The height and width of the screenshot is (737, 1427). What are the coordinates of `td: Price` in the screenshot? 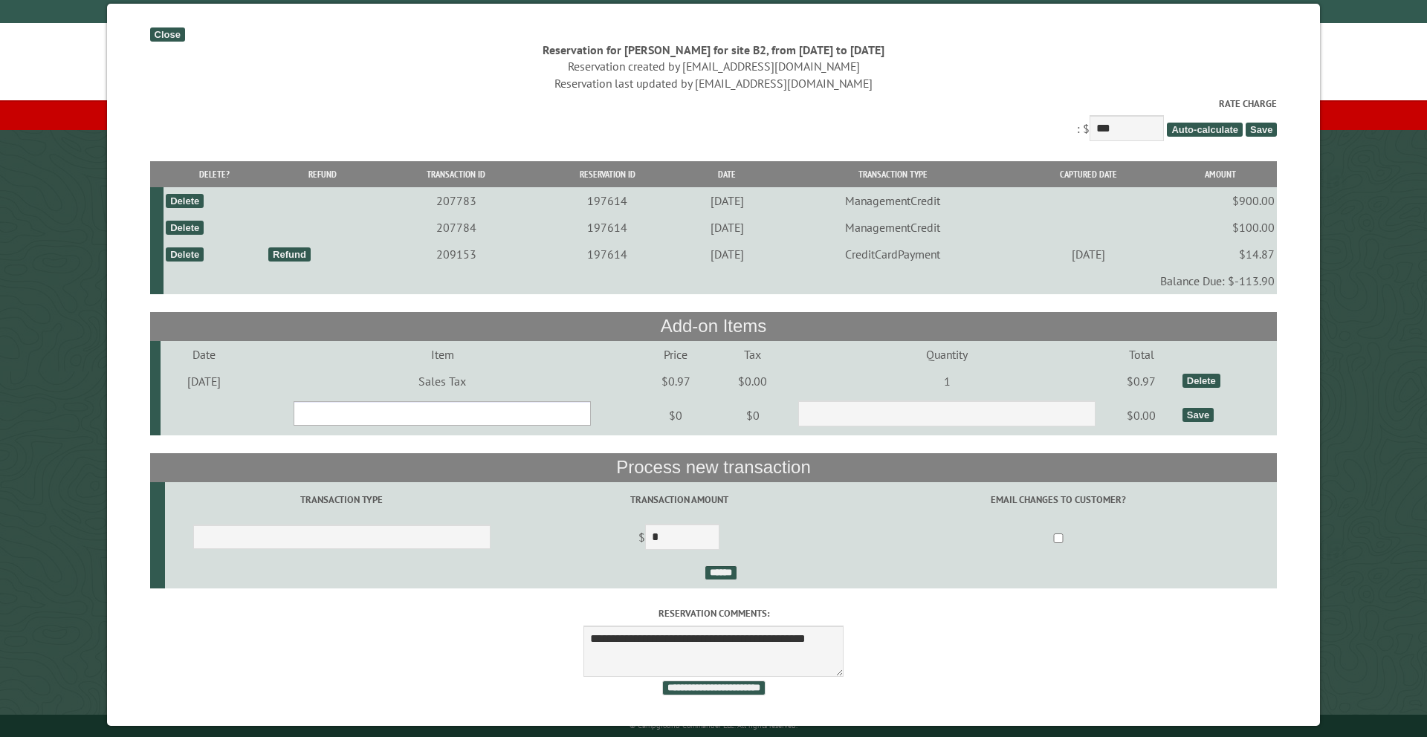 It's located at (676, 355).